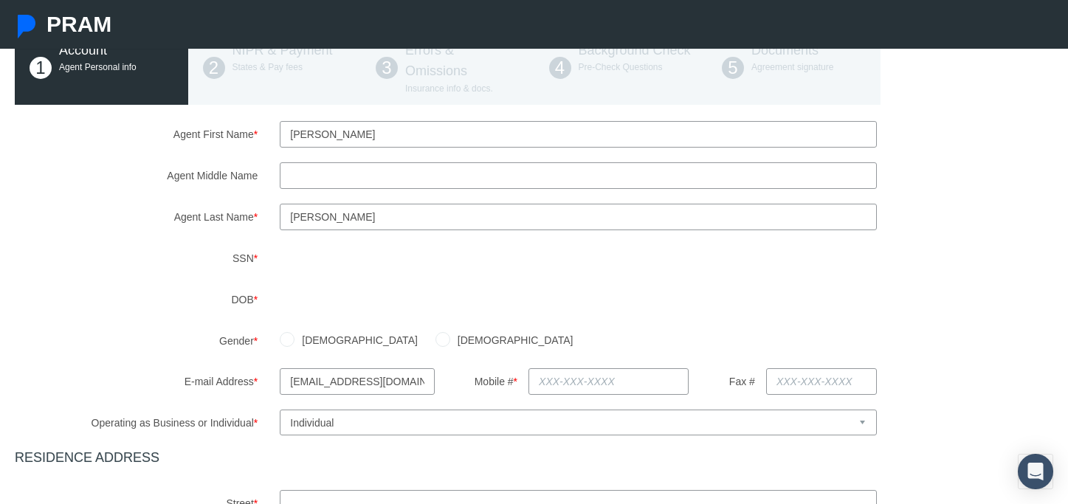 This screenshot has height=504, width=1068. What do you see at coordinates (136, 176) in the screenshot?
I see `label: Agent Middle Name` at bounding box center [136, 176].